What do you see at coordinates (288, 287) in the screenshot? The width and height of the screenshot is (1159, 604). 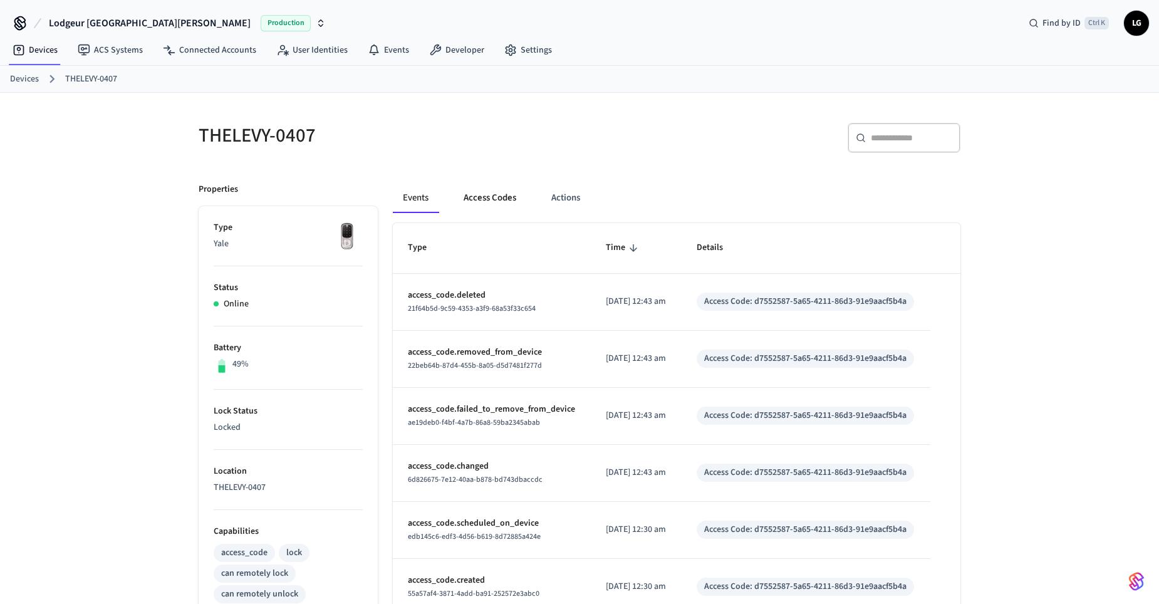 I see `p: Status` at bounding box center [288, 287].